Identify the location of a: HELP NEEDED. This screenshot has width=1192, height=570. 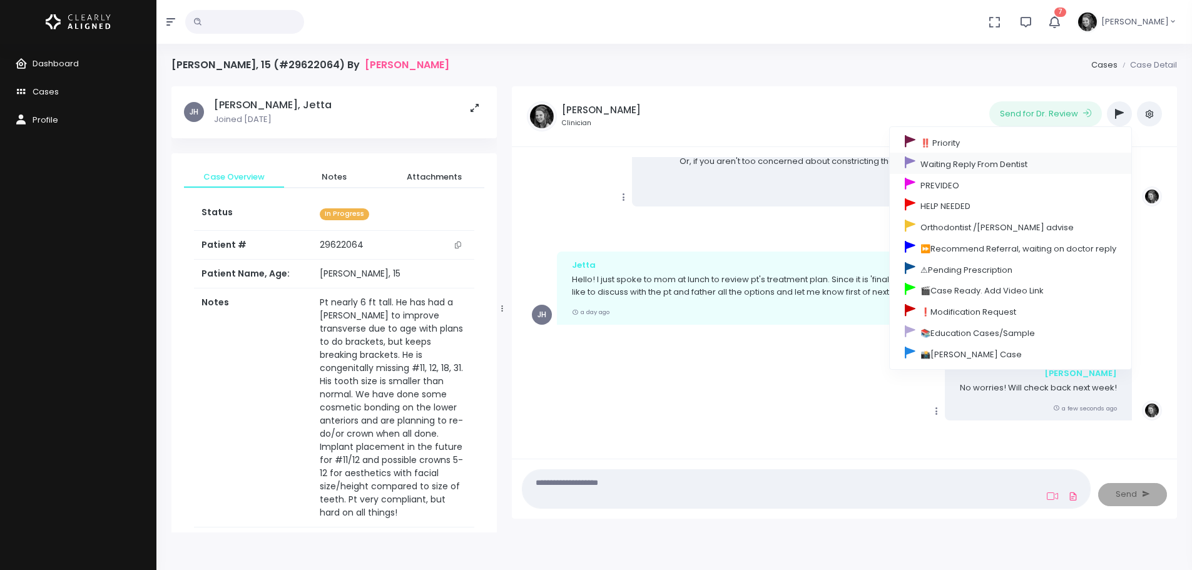
(1010, 206).